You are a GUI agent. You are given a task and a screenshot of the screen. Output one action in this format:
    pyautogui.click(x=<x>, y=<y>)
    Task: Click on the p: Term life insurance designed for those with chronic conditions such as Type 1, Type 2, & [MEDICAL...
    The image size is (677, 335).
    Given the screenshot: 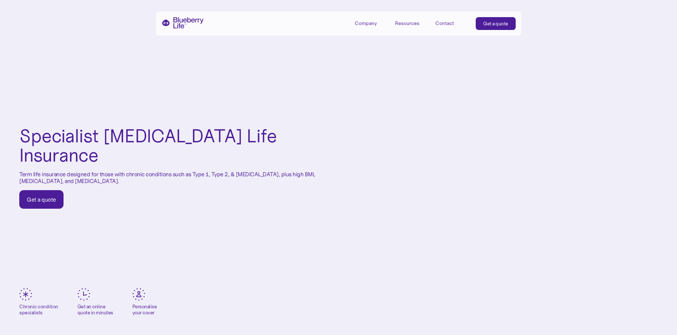 What is the action you would take?
    pyautogui.click(x=169, y=178)
    